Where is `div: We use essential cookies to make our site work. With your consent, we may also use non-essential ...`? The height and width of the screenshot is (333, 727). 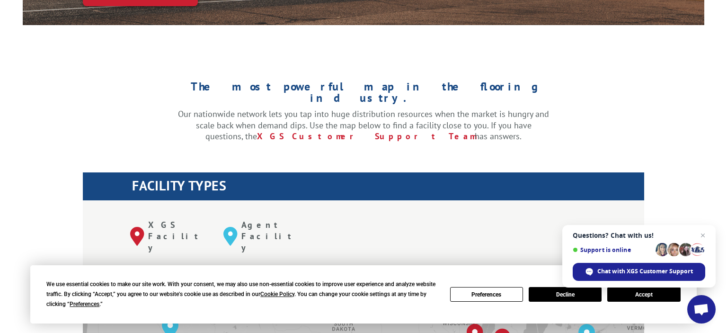
div: We use essential cookies to make our site work. With your consent, we may also use non-essential ... is located at coordinates (242, 294).